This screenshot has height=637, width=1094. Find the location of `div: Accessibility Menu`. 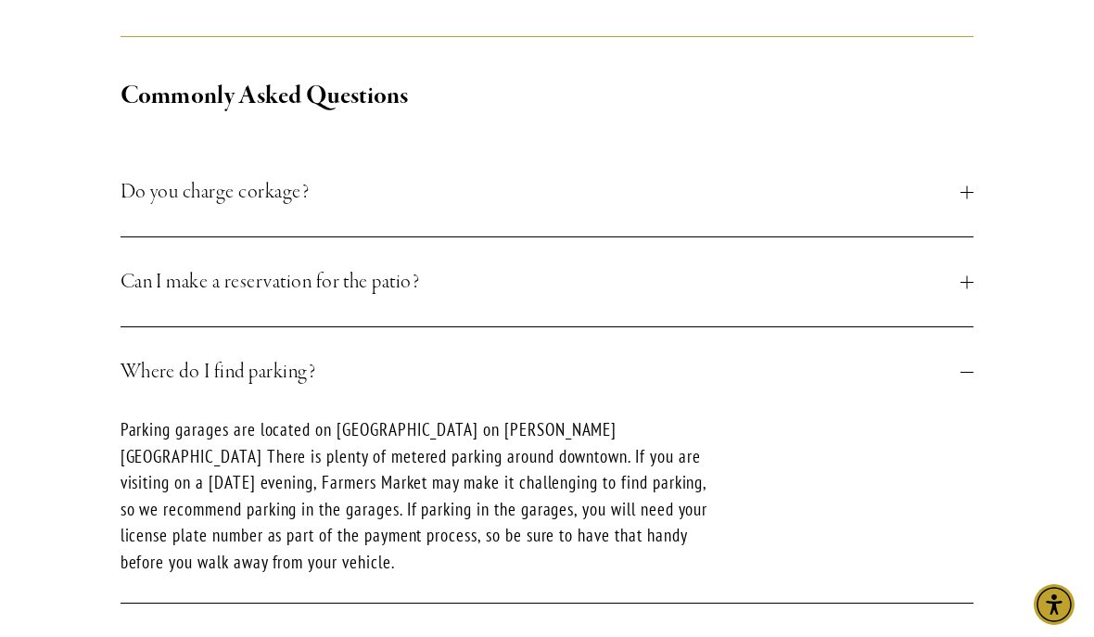

div: Accessibility Menu is located at coordinates (1054, 605).